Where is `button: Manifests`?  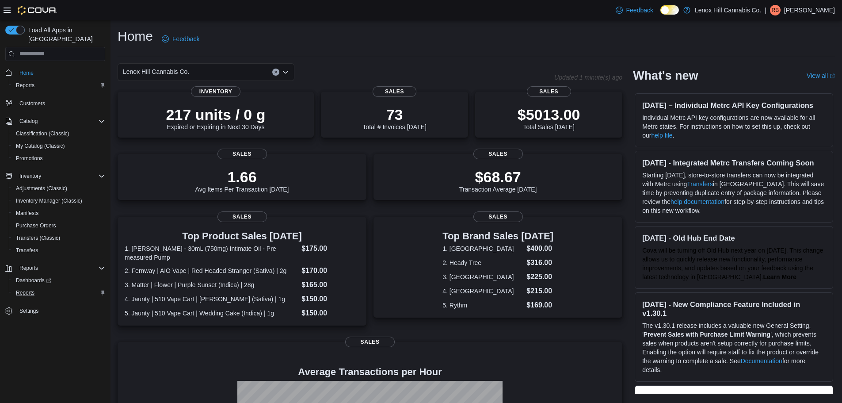
button: Manifests is located at coordinates (59, 213).